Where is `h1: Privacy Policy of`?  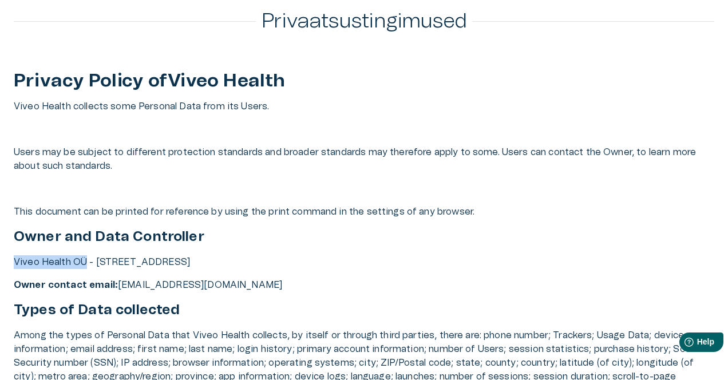
h1: Privacy Policy of is located at coordinates (364, 81).